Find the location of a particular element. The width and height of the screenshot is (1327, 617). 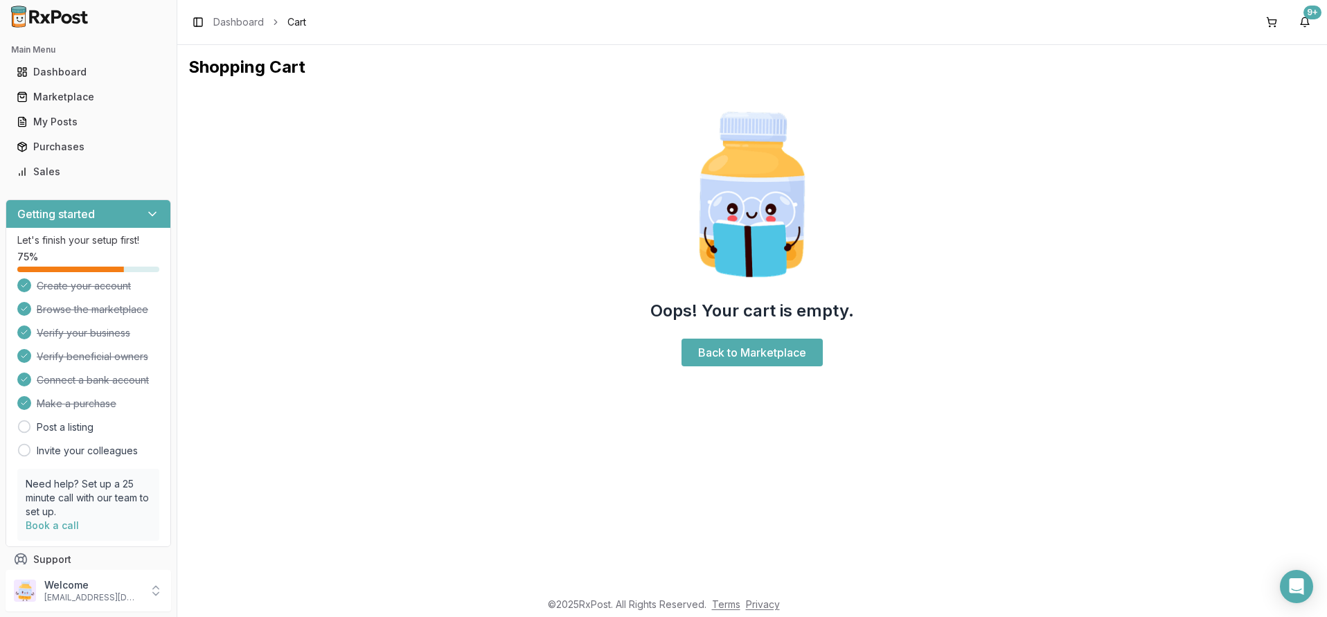

a: My Posts is located at coordinates (88, 122).